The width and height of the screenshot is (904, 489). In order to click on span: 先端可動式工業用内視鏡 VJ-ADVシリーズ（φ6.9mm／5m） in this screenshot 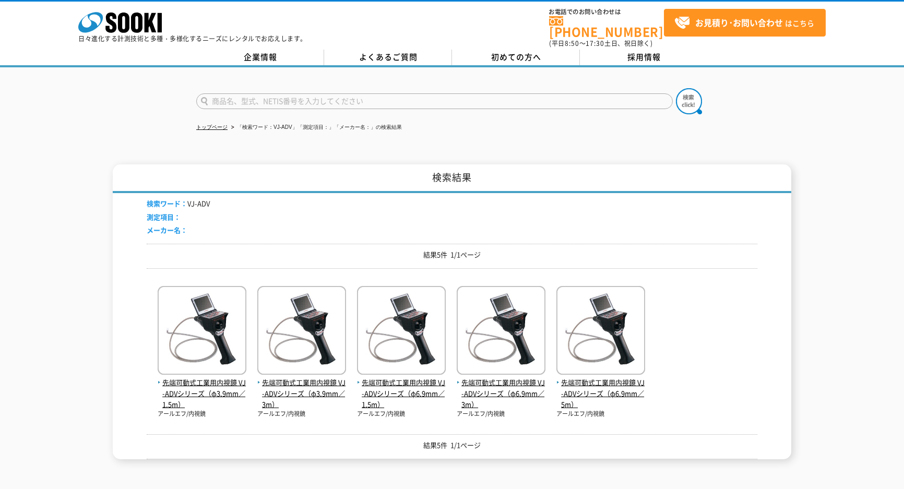, I will do `click(601, 393)`.